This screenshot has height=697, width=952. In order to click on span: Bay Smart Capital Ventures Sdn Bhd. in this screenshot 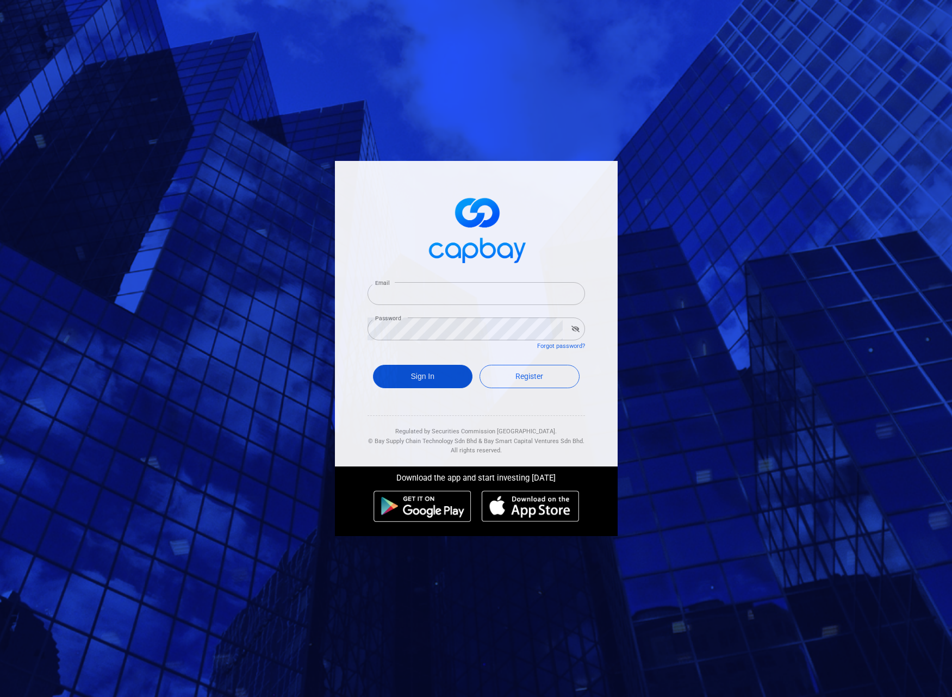, I will do `click(534, 441)`.